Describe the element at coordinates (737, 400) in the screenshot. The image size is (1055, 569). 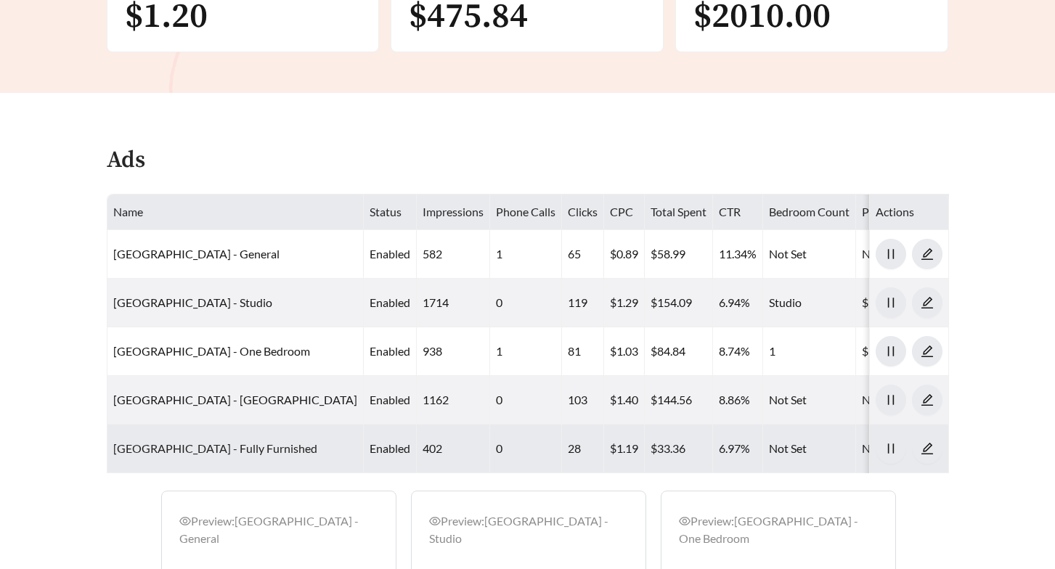
I see `td: 8.86%` at that location.